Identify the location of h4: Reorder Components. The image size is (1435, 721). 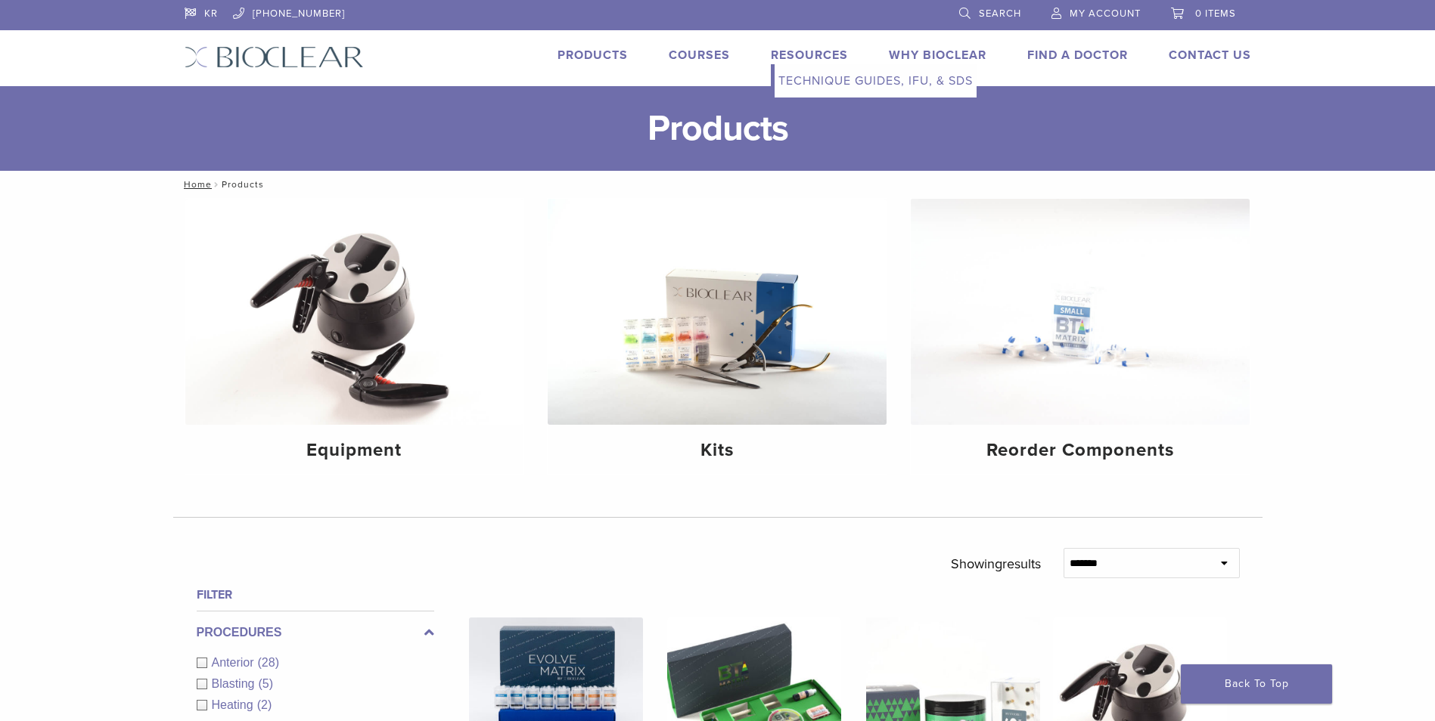
(1080, 451).